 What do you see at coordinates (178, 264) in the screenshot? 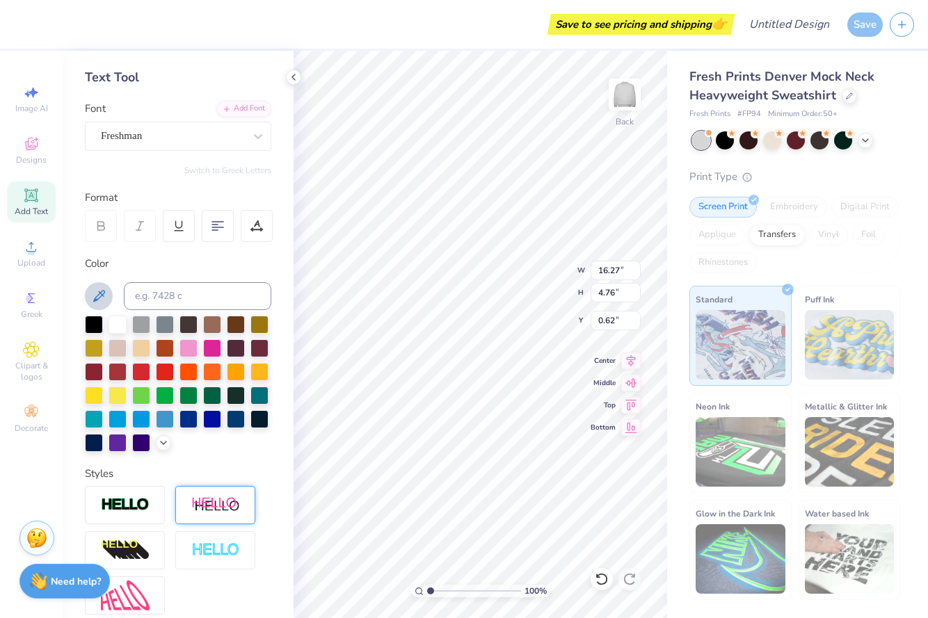
I see `div: Color` at bounding box center [178, 264].